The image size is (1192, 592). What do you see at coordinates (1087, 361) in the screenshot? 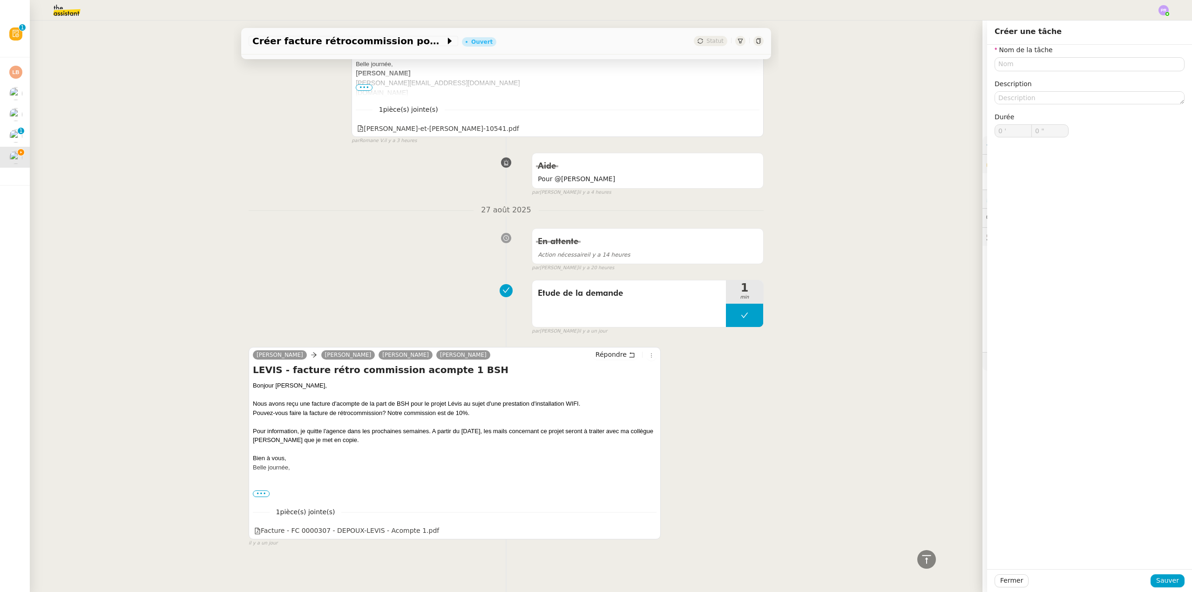
I see `div: 🧴Autres` at bounding box center [1087, 361].